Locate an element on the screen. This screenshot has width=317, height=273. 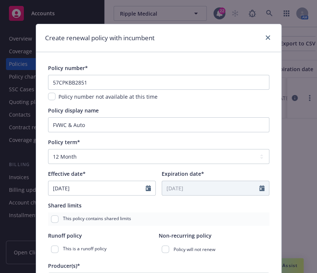
span: Policy number not available at this time is located at coordinates (108, 96).